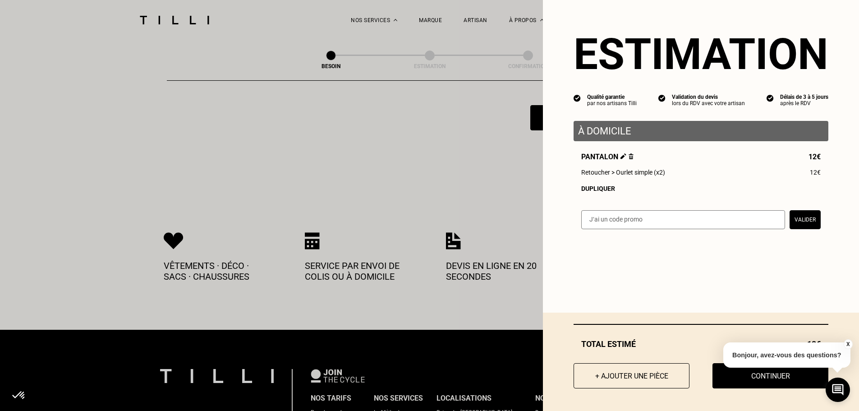 This screenshot has height=411, width=859. I want to click on div: Dupliquer, so click(700, 188).